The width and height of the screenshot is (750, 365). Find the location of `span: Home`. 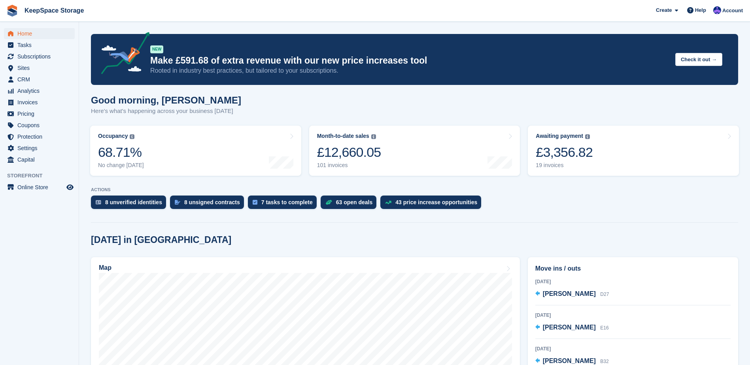

span: Home is located at coordinates (41, 34).